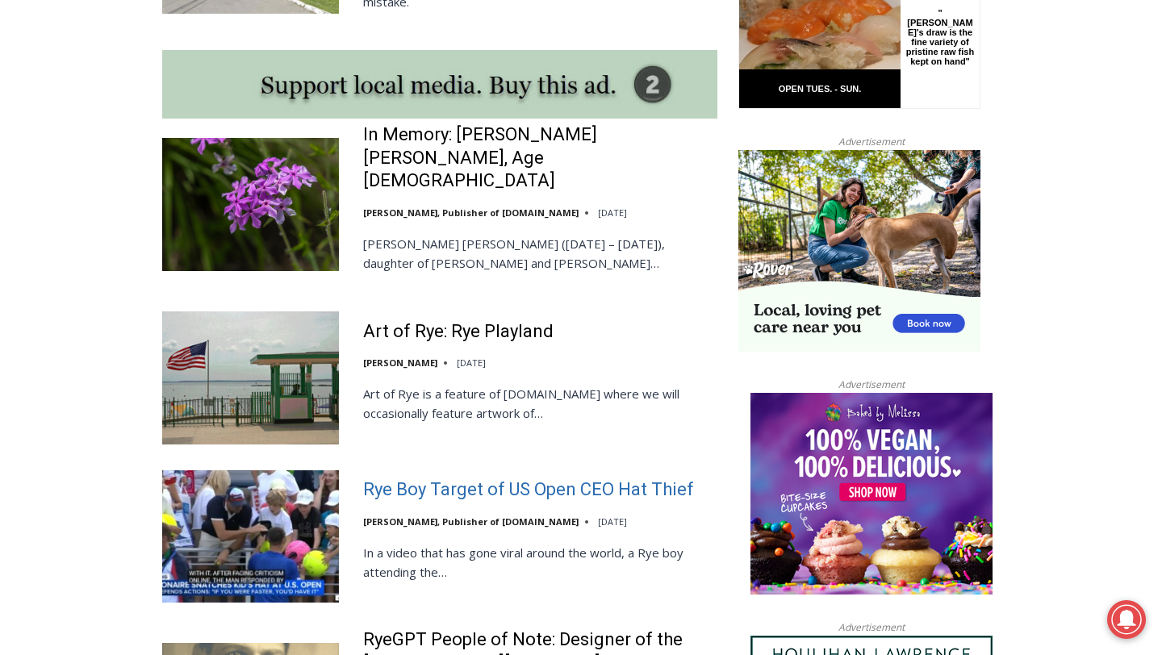 The height and width of the screenshot is (655, 1162). I want to click on div: "We would have speakers with experience in local journalism speak to us about their experiences a..., so click(585, 78).